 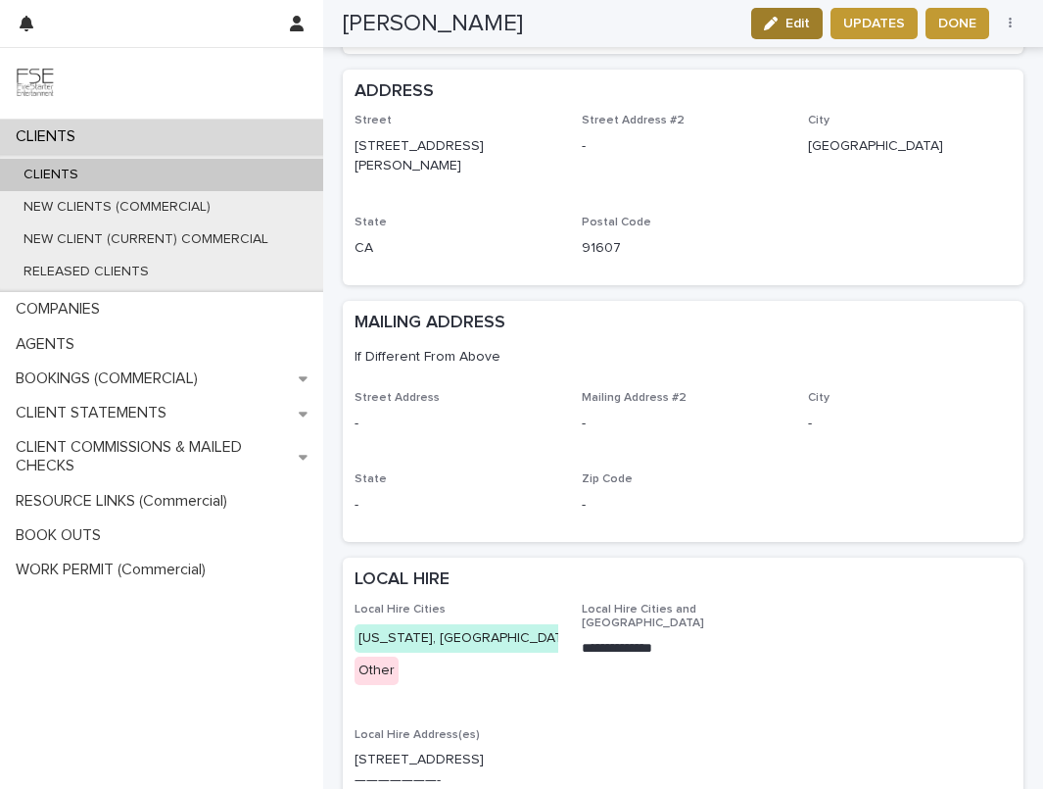 What do you see at coordinates (95, 412) in the screenshot?
I see `p: CLIENT STATEMENTS` at bounding box center [95, 412].